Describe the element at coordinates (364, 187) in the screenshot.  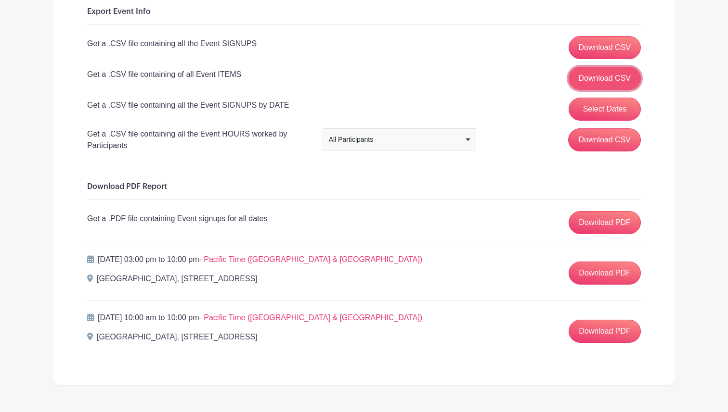
I see `h6: Download PDF Report` at that location.